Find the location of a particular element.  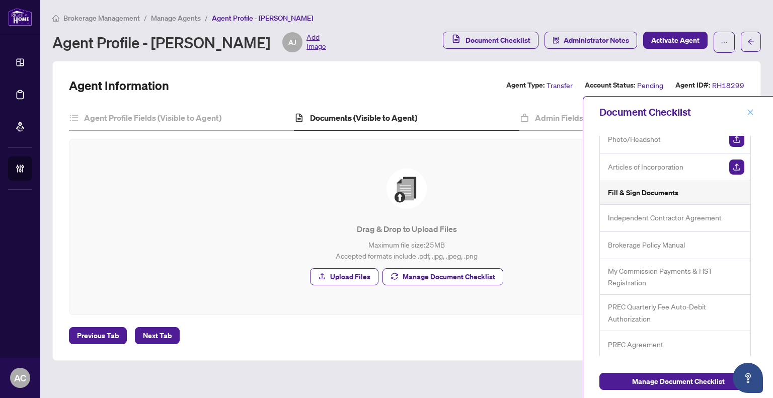

button: Open asap is located at coordinates (748, 378).